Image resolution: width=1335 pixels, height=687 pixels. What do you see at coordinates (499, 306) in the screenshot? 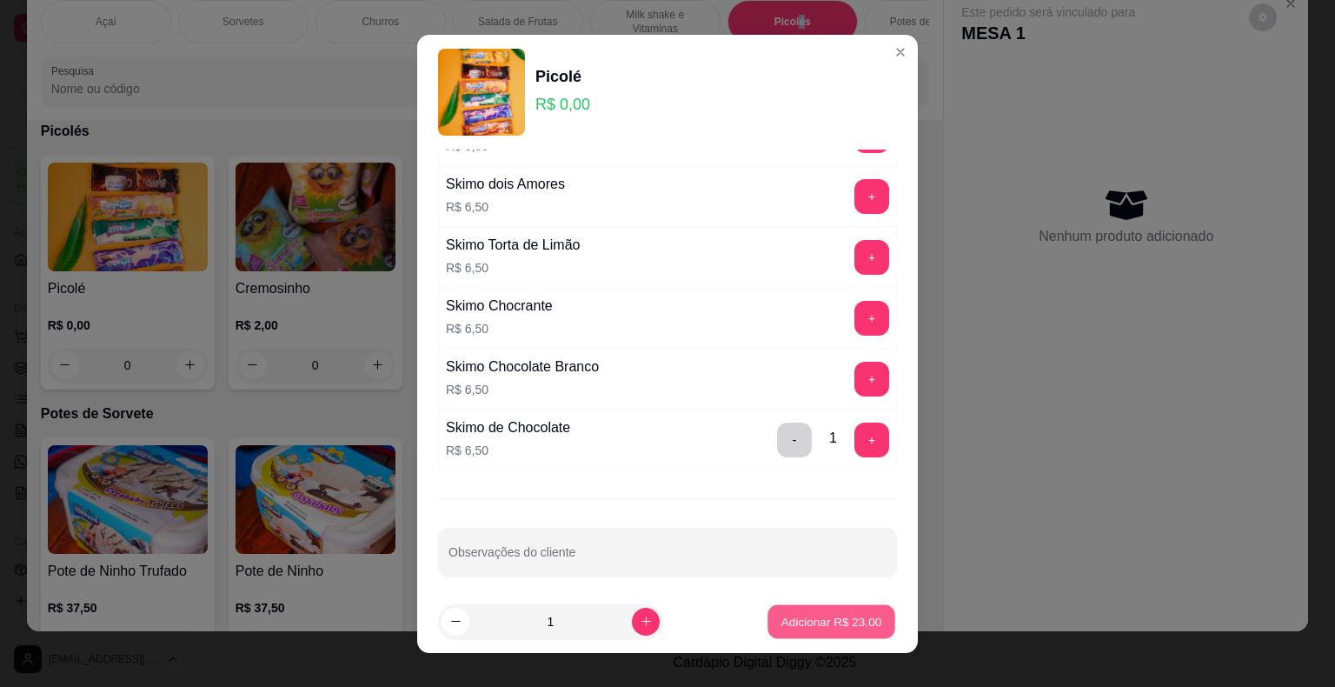
I see `div: Skimo Chocrante` at bounding box center [499, 306].